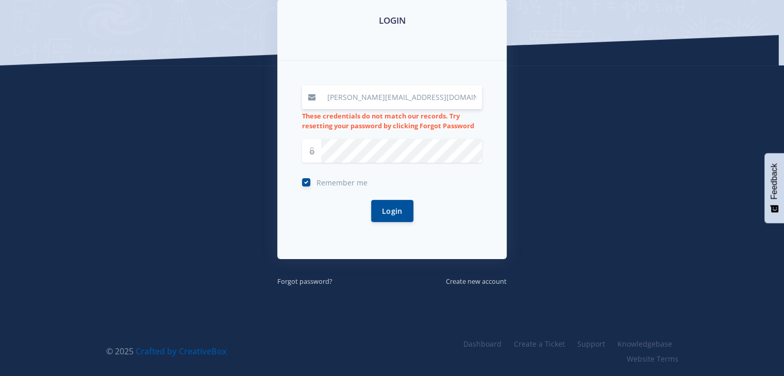 This screenshot has height=376, width=784. Describe the element at coordinates (392, 211) in the screenshot. I see `button: Login` at that location.